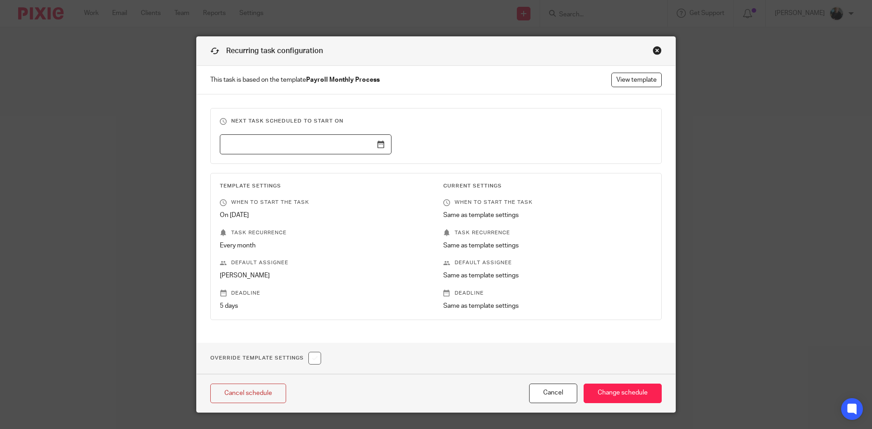 This screenshot has height=429, width=872. What do you see at coordinates (548, 186) in the screenshot?
I see `h3: Current Settings` at bounding box center [548, 186].